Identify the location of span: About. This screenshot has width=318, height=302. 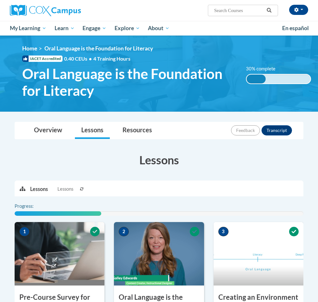
(159, 28).